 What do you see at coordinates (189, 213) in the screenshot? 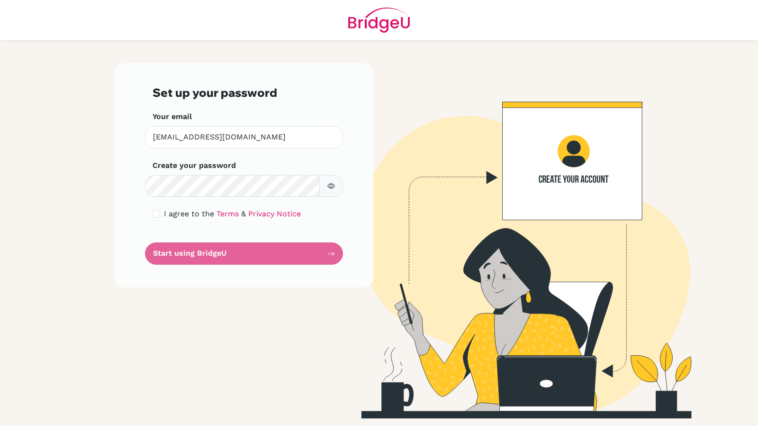
I see `span: I agree to the` at bounding box center [189, 213].